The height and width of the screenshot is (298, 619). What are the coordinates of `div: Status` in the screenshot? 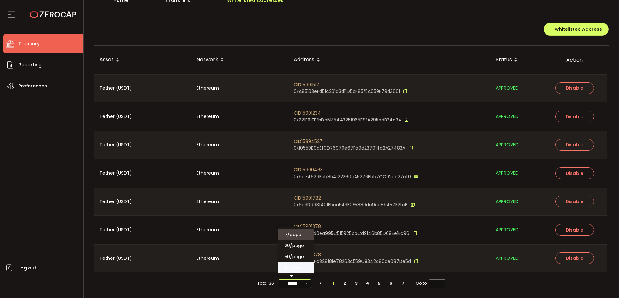 It's located at (516, 60).